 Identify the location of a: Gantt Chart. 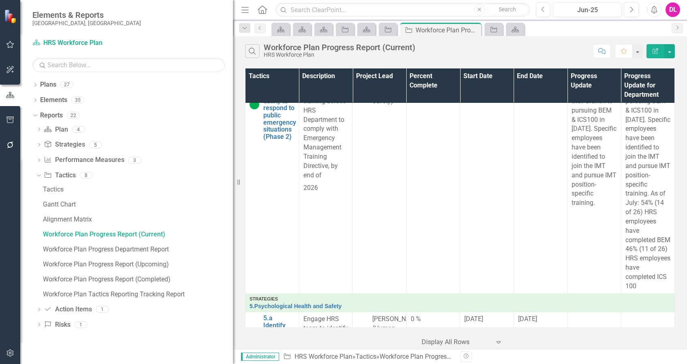
(137, 204).